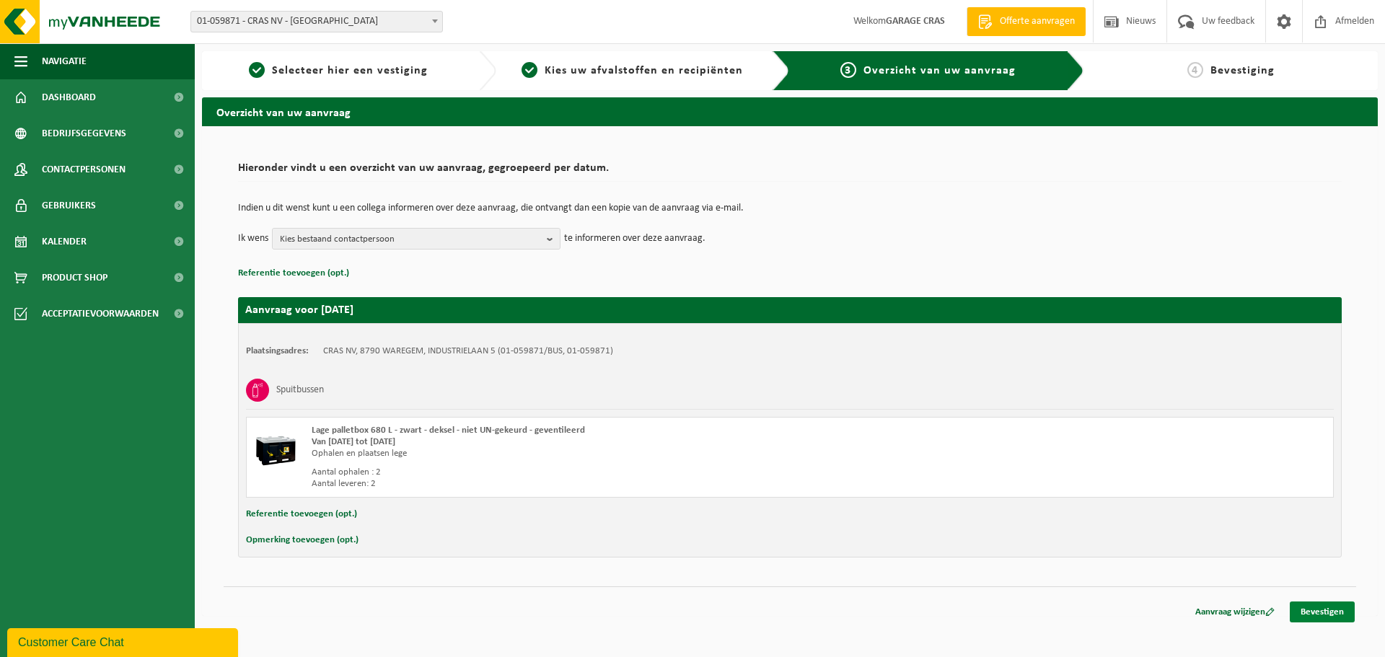 The width and height of the screenshot is (1385, 657). What do you see at coordinates (411, 240) in the screenshot?
I see `span: Kies bestaand contactpersoon` at bounding box center [411, 240].